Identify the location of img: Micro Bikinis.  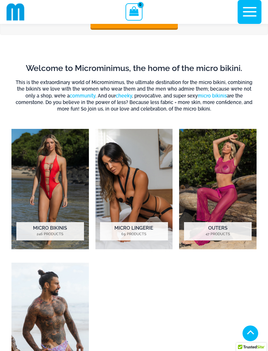
(50, 189).